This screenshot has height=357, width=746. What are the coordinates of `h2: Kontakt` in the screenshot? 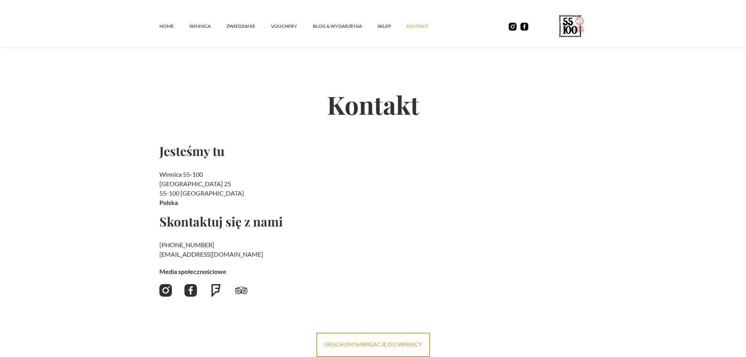 It's located at (373, 104).